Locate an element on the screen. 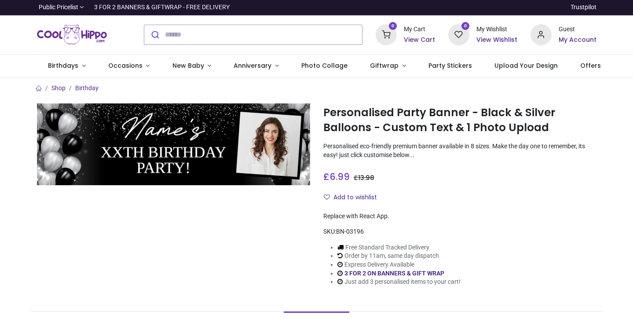 The height and width of the screenshot is (319, 633). span: Public Pricelist is located at coordinates (58, 7).